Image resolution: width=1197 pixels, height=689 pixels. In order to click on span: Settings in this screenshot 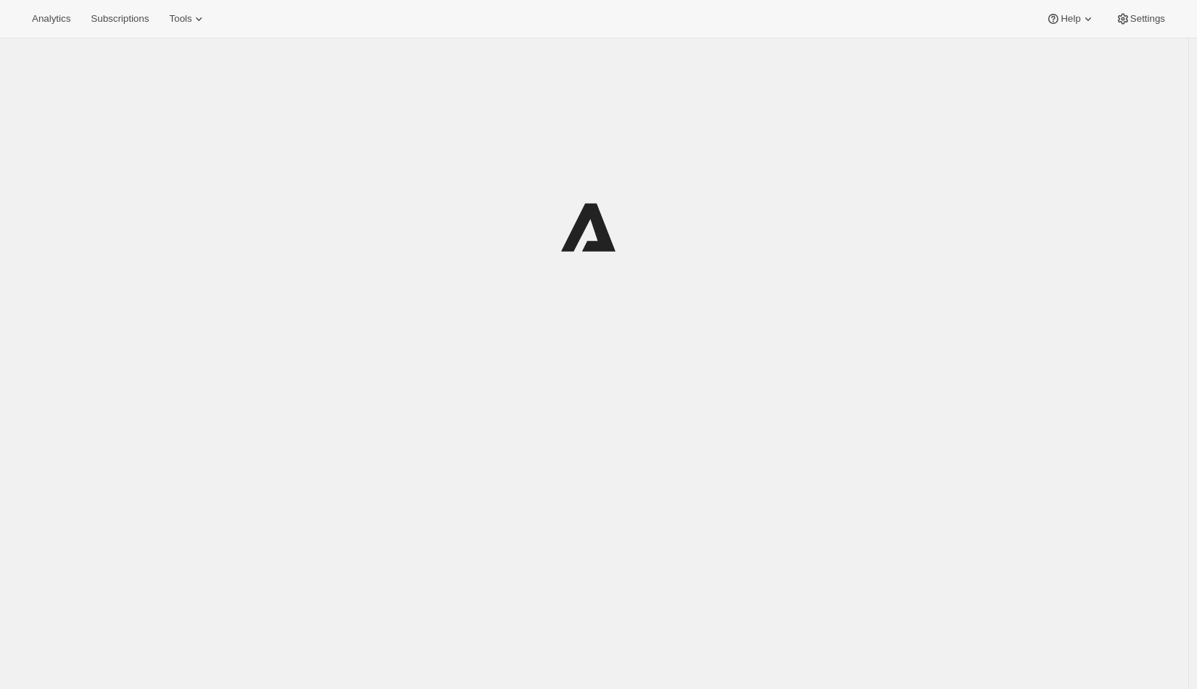, I will do `click(1147, 19)`.